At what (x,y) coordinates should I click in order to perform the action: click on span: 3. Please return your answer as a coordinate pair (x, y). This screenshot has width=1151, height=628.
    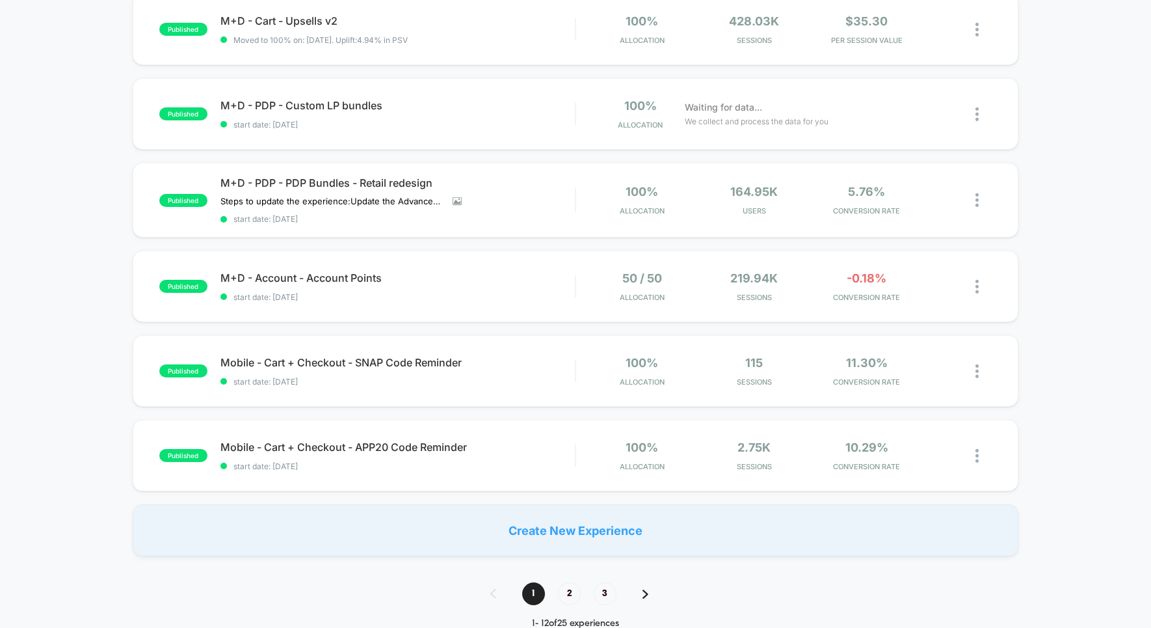
    Looking at the image, I should click on (605, 593).